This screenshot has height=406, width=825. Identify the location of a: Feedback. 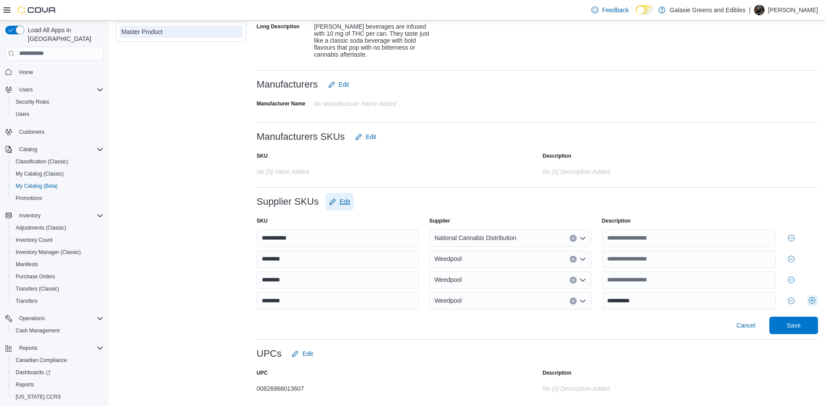
(610, 10).